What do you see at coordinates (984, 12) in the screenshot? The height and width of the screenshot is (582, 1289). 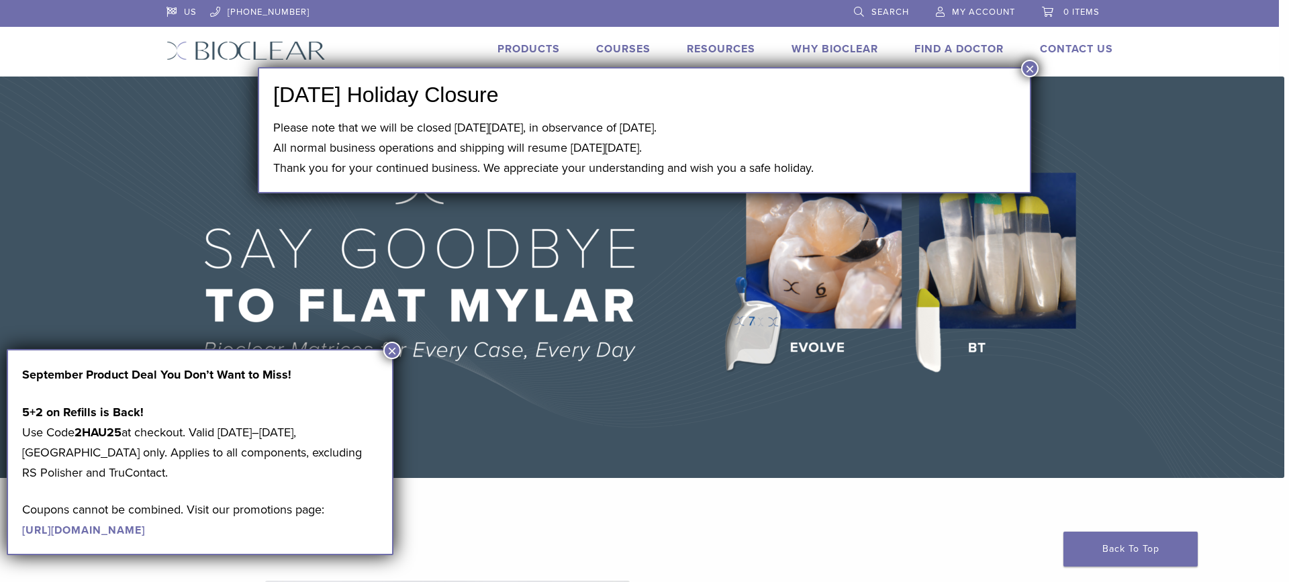 I see `span: My Account` at bounding box center [984, 12].